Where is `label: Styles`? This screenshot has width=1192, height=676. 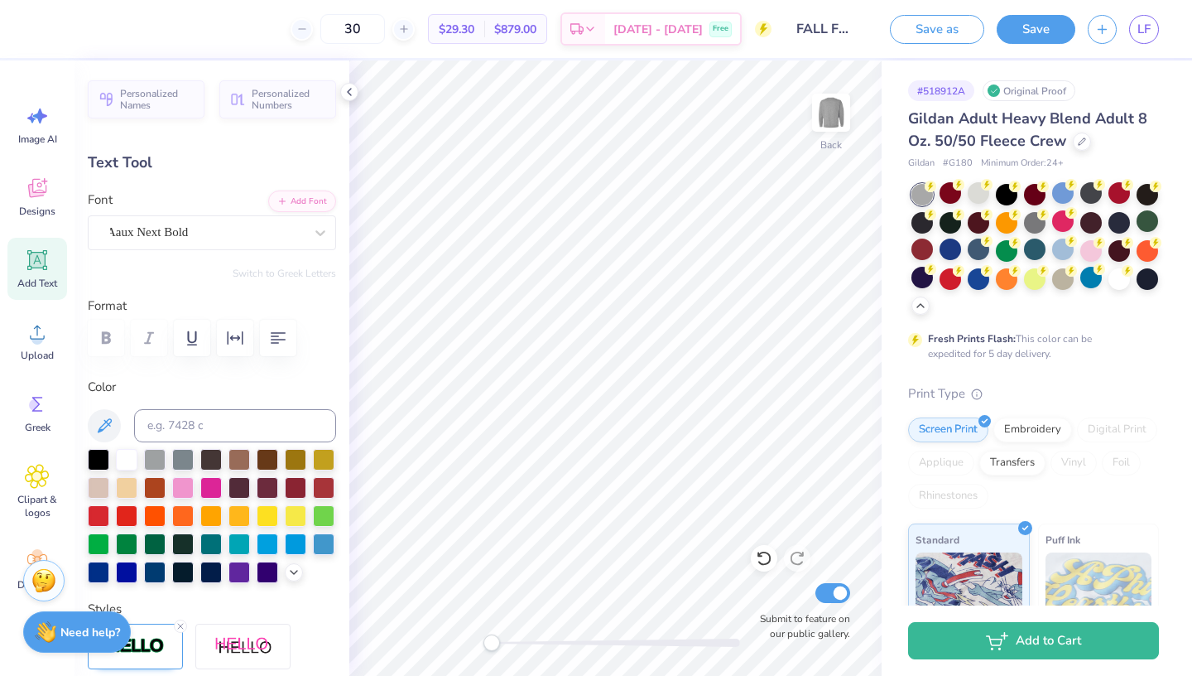 label: Styles is located at coordinates (104, 608).